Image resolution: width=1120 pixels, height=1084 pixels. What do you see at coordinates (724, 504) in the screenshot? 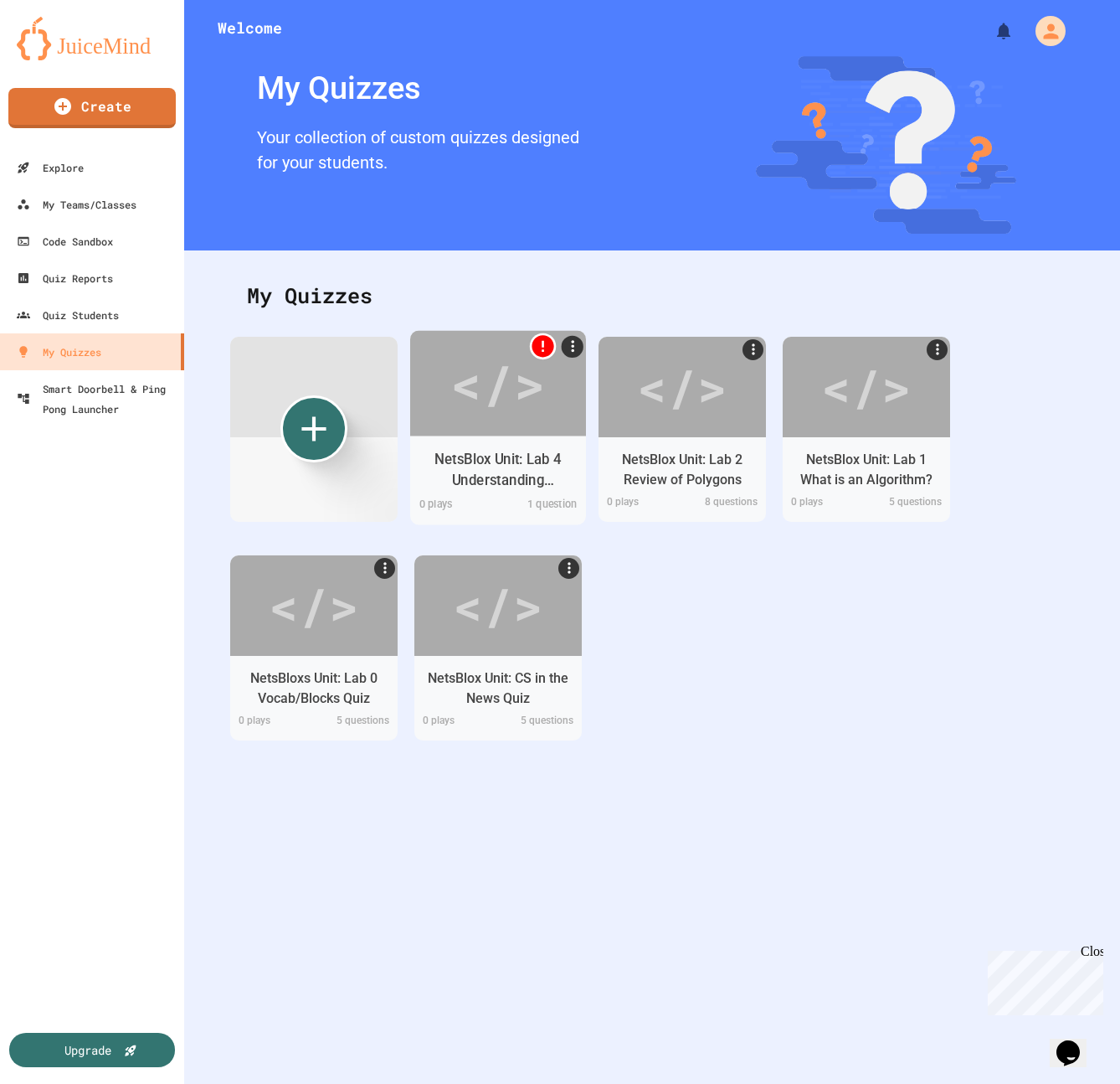
I see `div: 8 questions` at bounding box center [724, 504].